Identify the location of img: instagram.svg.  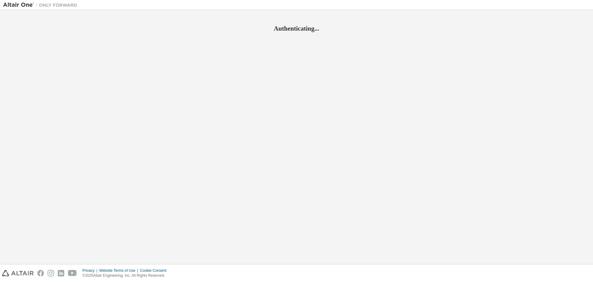
(51, 273).